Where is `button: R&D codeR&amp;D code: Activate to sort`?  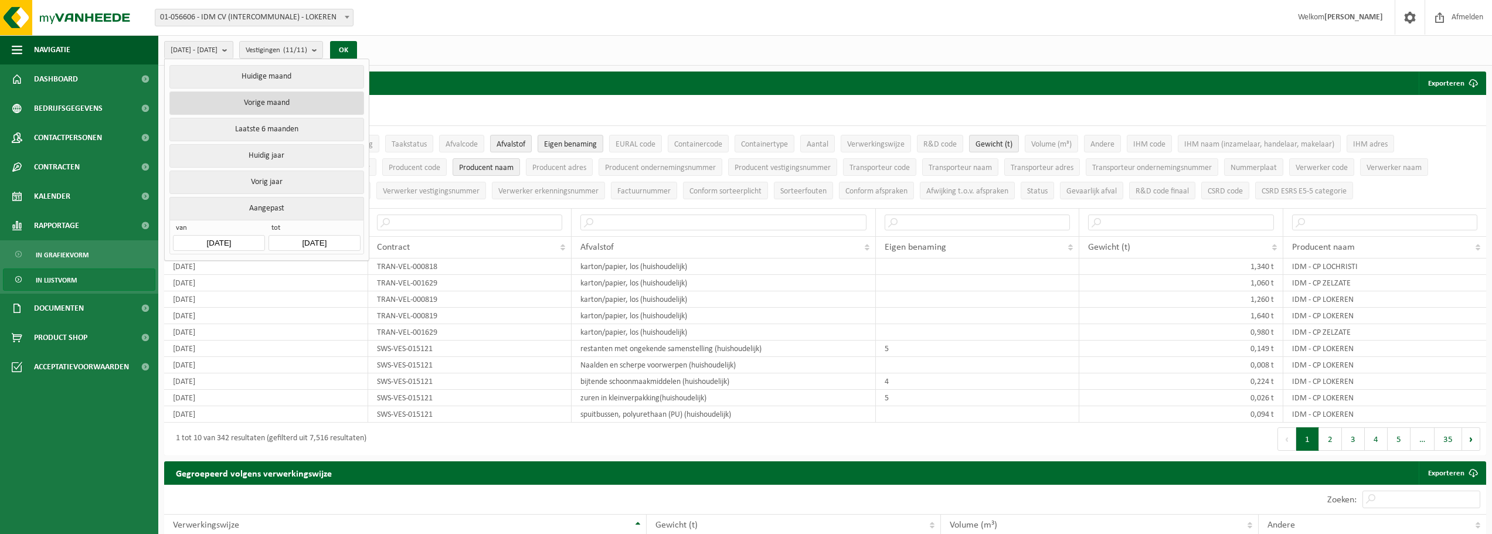 button: R&D codeR&amp;D code: Activate to sort is located at coordinates (940, 144).